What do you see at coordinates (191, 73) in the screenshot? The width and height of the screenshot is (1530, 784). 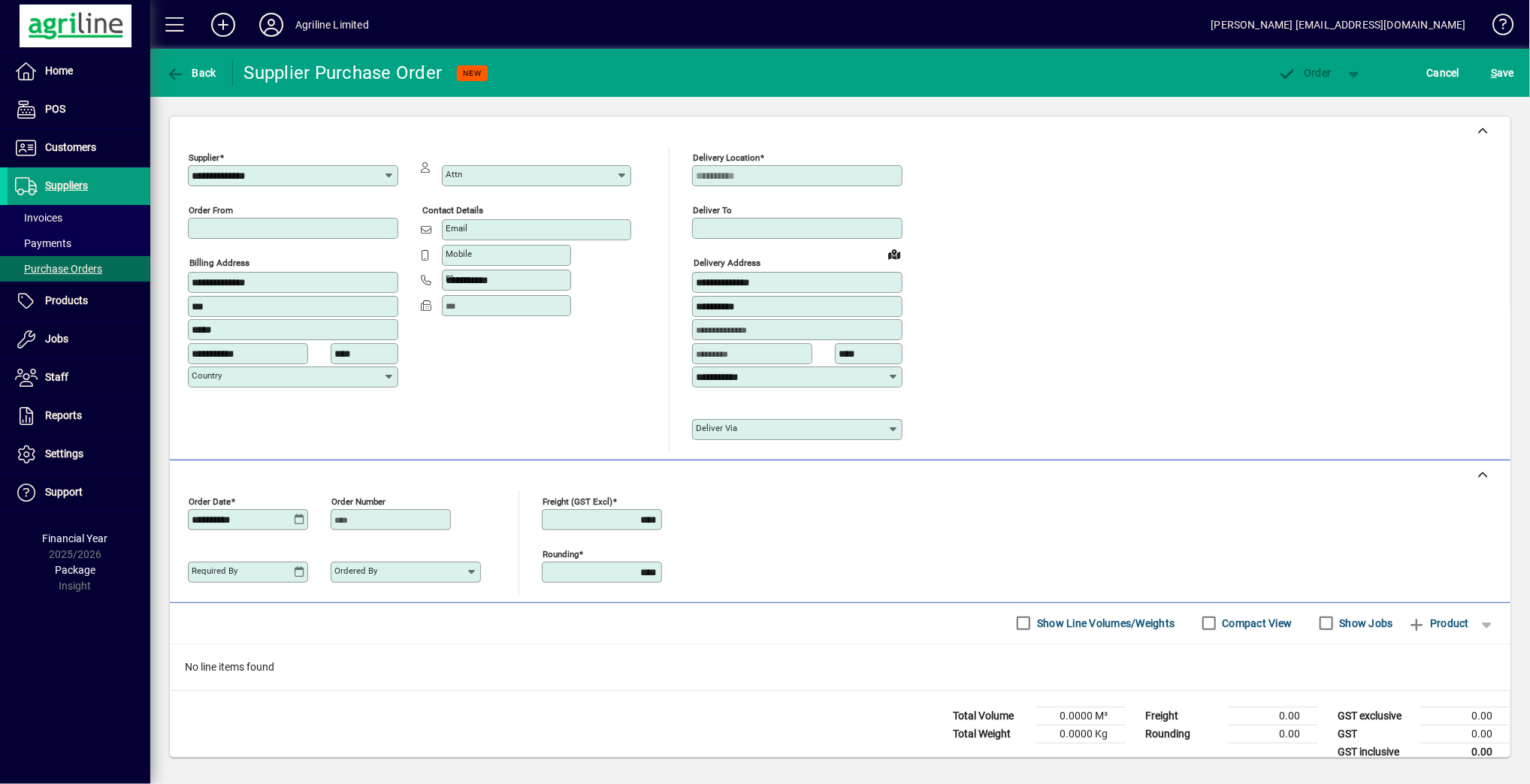 I see `button: Back` at bounding box center [191, 73].